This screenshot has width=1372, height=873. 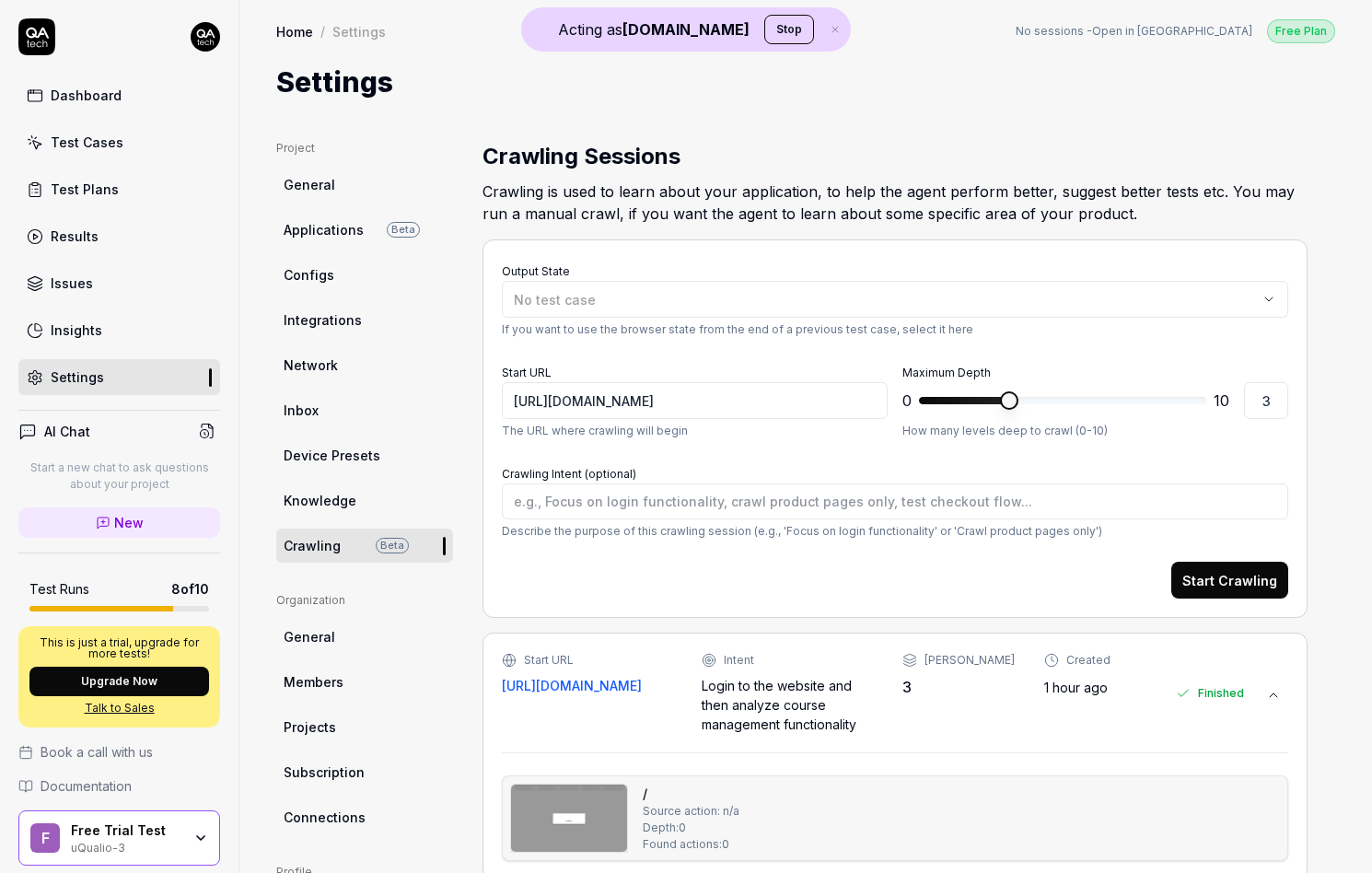 What do you see at coordinates (324, 816) in the screenshot?
I see `span: Connections` at bounding box center [324, 816].